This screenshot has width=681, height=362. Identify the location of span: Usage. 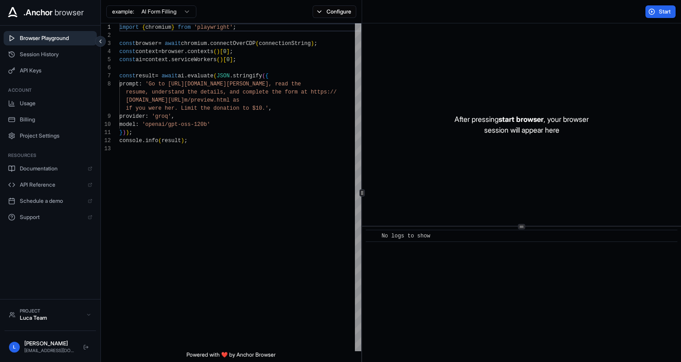
(56, 104).